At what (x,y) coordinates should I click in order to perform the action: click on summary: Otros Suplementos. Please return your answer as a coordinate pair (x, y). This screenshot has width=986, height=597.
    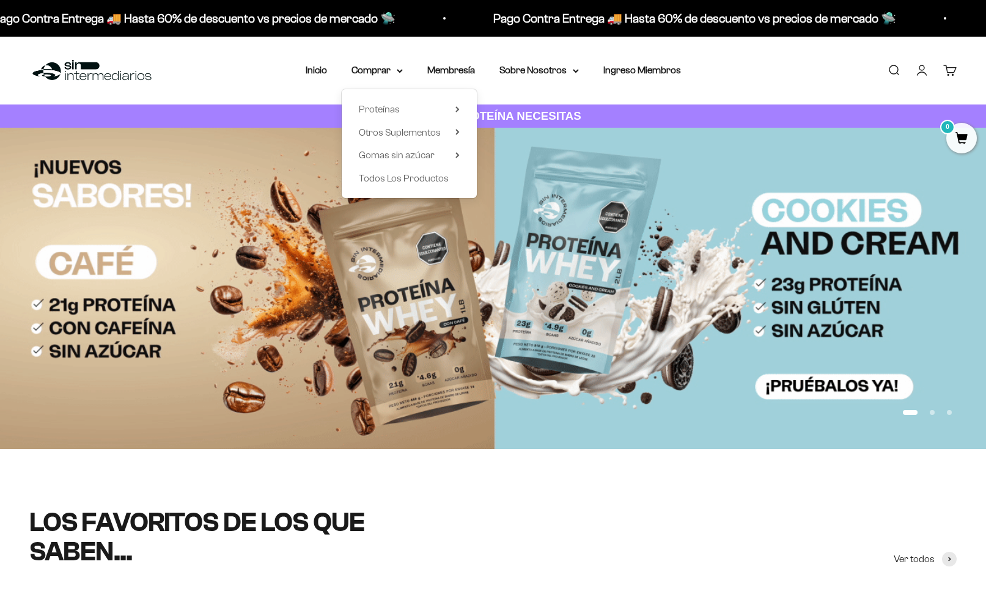
    Looking at the image, I should click on (409, 133).